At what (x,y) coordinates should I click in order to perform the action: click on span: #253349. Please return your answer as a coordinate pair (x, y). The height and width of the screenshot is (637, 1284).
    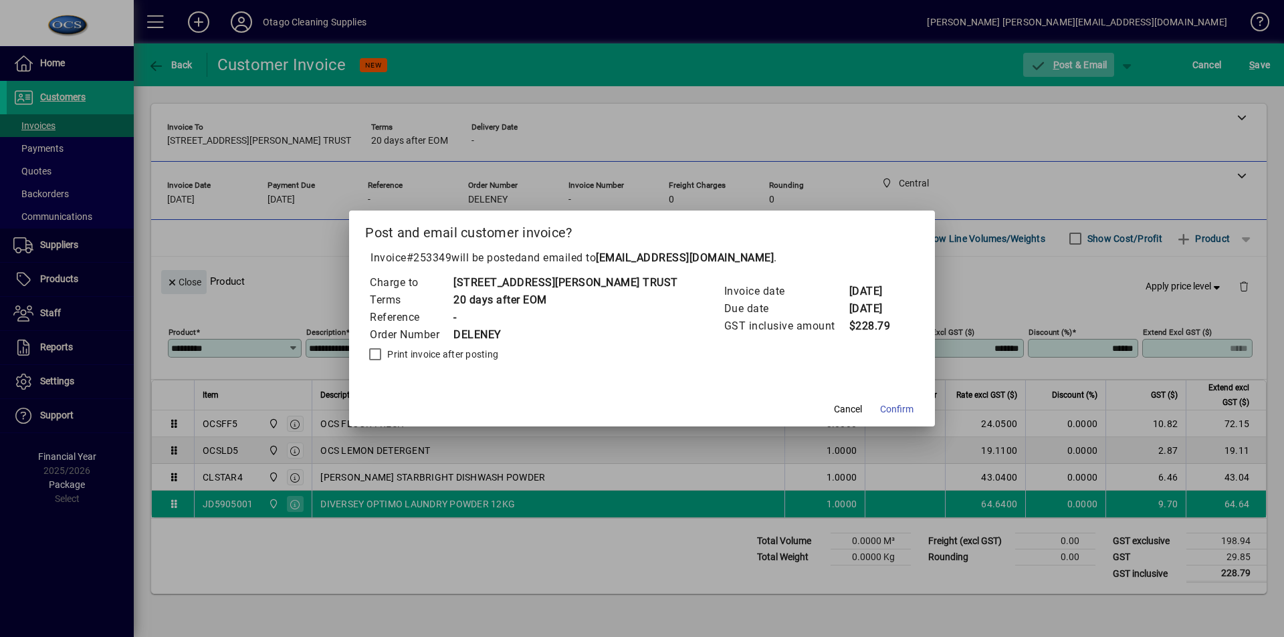
    Looking at the image, I should click on (429, 258).